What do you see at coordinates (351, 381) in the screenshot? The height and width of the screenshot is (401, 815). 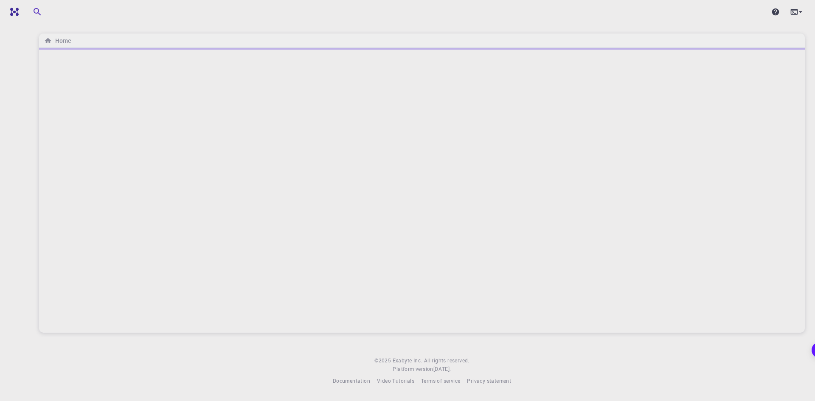 I see `span: Documentation` at bounding box center [351, 381].